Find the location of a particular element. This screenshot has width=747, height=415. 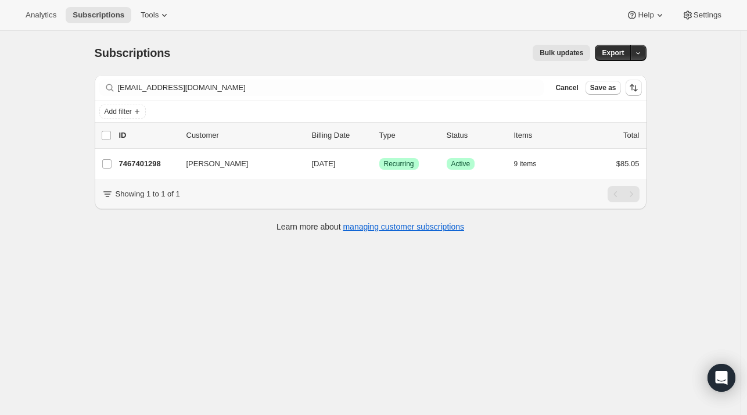

span: $85.05 is located at coordinates (628, 163).